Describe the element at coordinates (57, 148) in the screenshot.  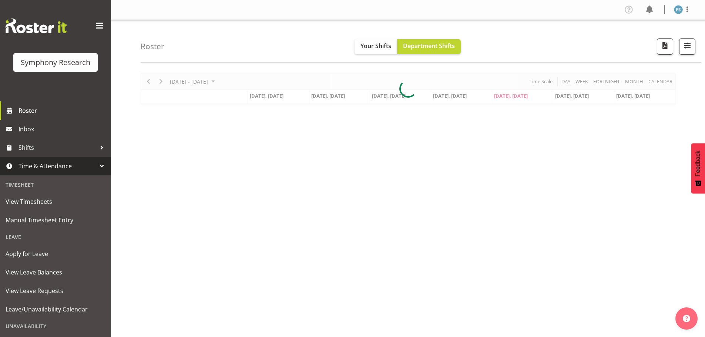
I see `span: Shifts` at that location.